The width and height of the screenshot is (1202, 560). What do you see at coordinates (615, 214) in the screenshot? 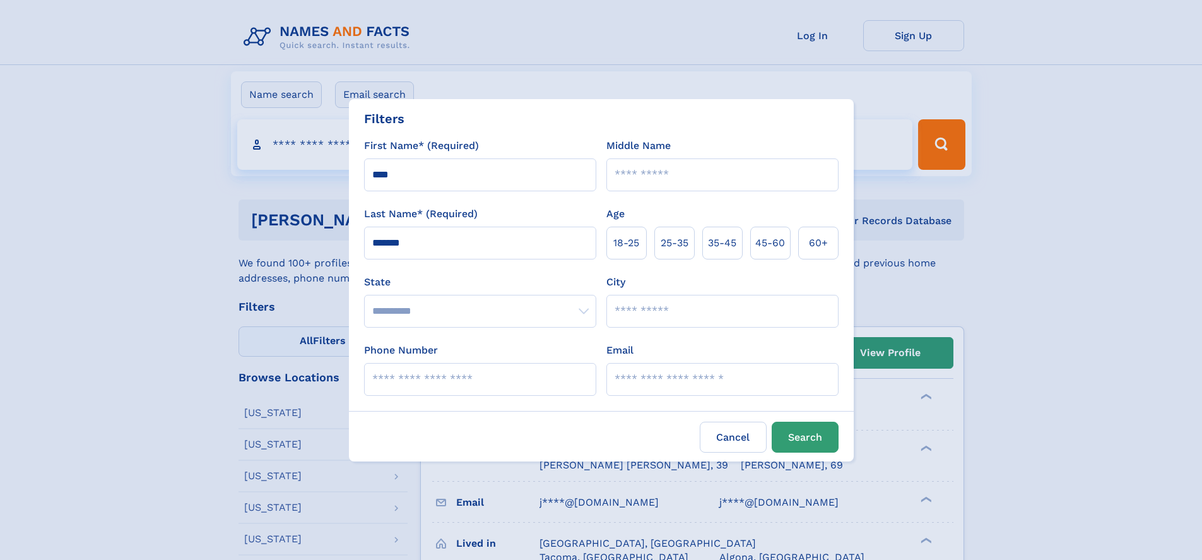
I see `label: Age` at bounding box center [615, 214].